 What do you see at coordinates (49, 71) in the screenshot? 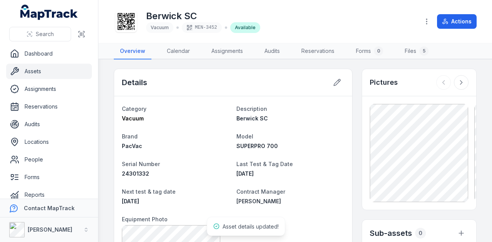
I see `a: Assets` at bounding box center [49, 71].